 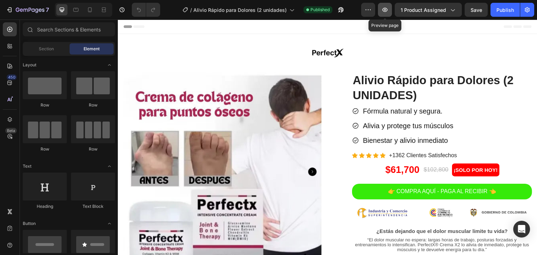 What do you see at coordinates (47, 10) in the screenshot?
I see `p: 7` at bounding box center [47, 10].